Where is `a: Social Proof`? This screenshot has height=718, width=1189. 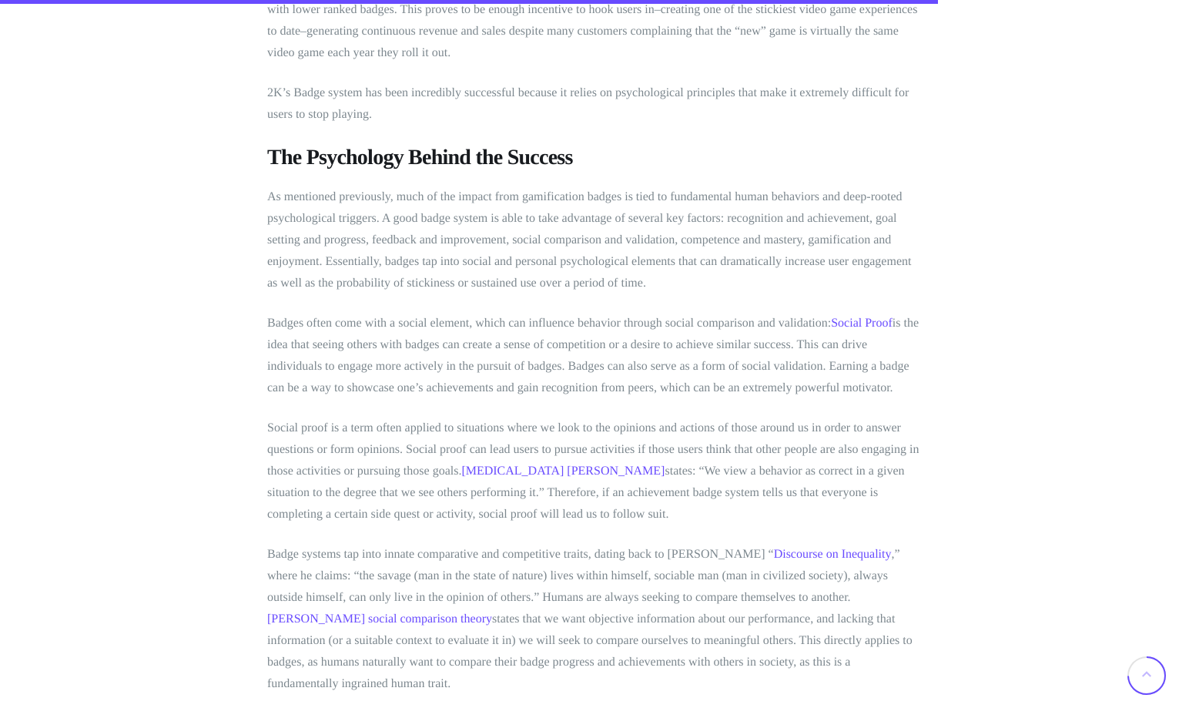 a: Social Proof is located at coordinates (862, 323).